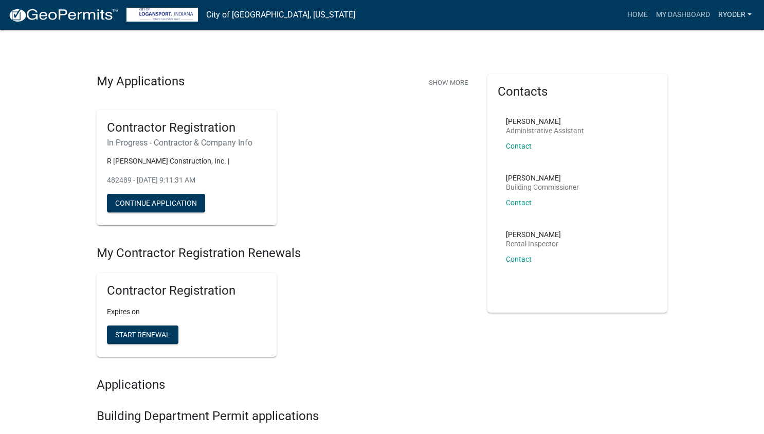  I want to click on h4: My Contractor Registration Renewals, so click(284, 253).